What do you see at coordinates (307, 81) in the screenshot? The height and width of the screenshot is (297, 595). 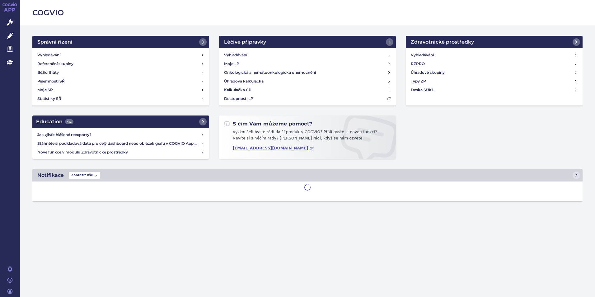 I see `a: Úhradová kalkulačka` at bounding box center [307, 81].